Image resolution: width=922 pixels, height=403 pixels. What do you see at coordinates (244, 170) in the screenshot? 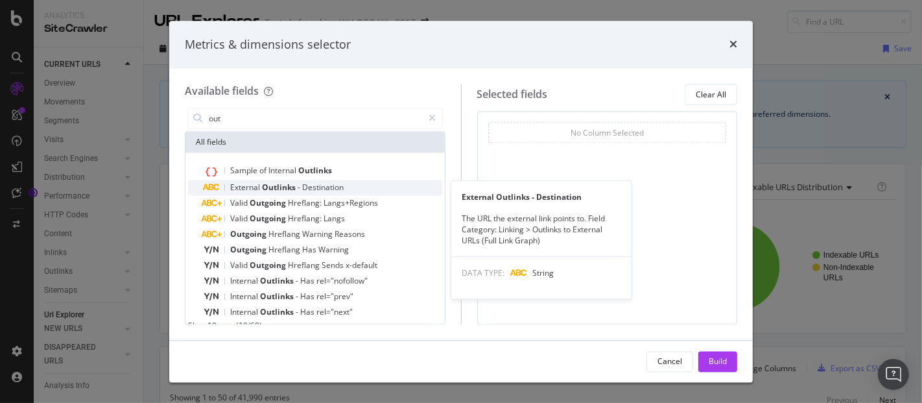
I see `span: Sample` at bounding box center [244, 170].